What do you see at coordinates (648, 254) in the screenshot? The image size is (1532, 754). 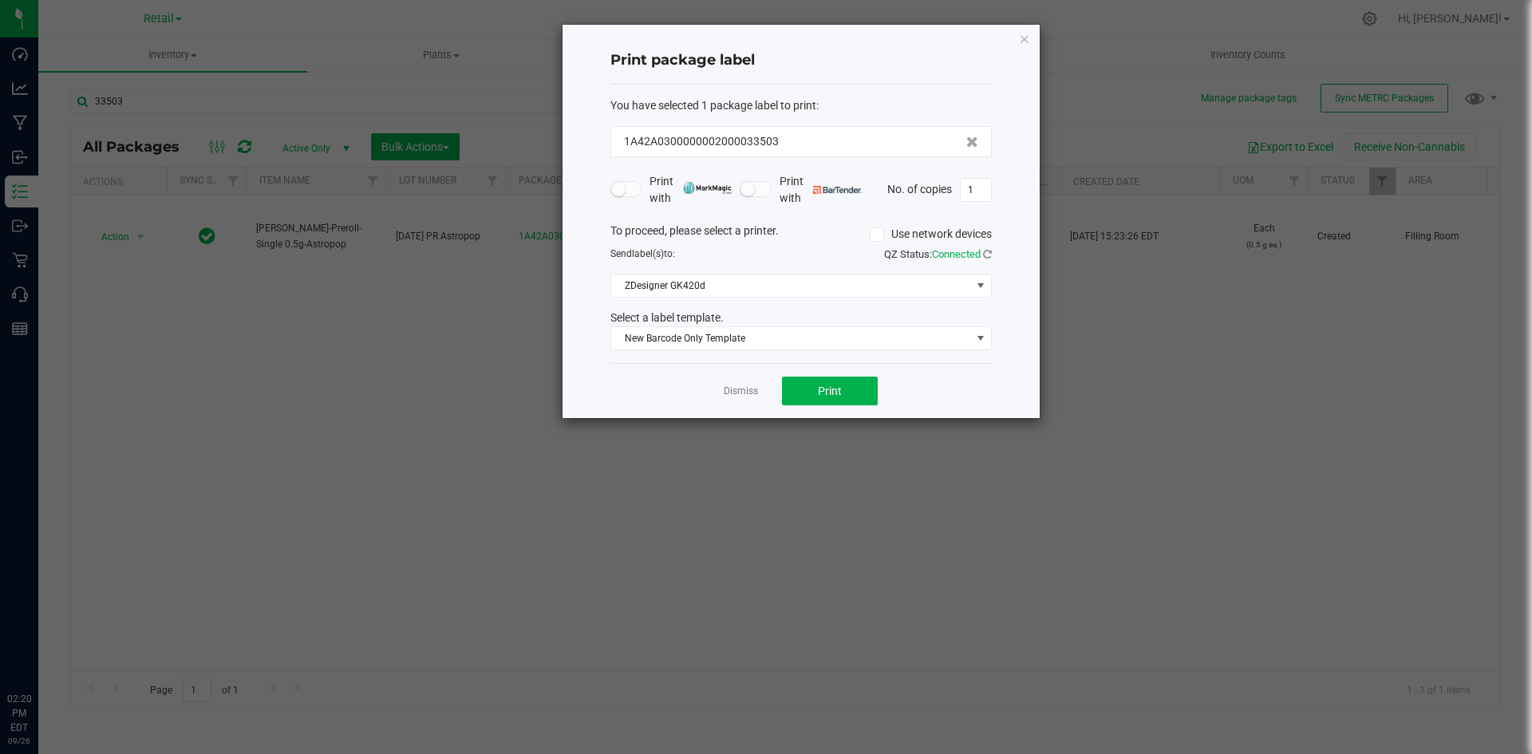 I see `span: label(s)` at bounding box center [648, 254].